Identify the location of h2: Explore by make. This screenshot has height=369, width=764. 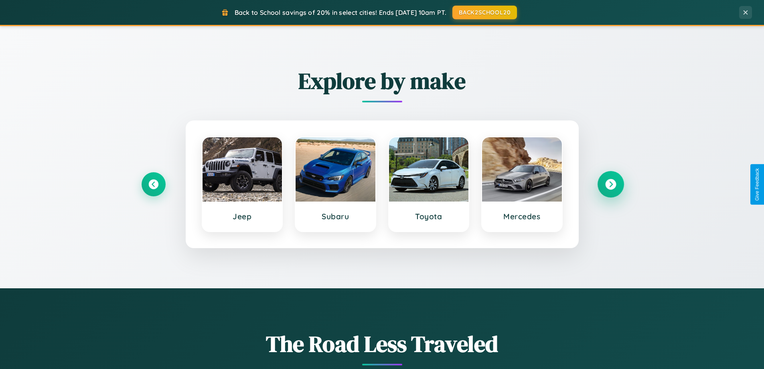
(382, 81).